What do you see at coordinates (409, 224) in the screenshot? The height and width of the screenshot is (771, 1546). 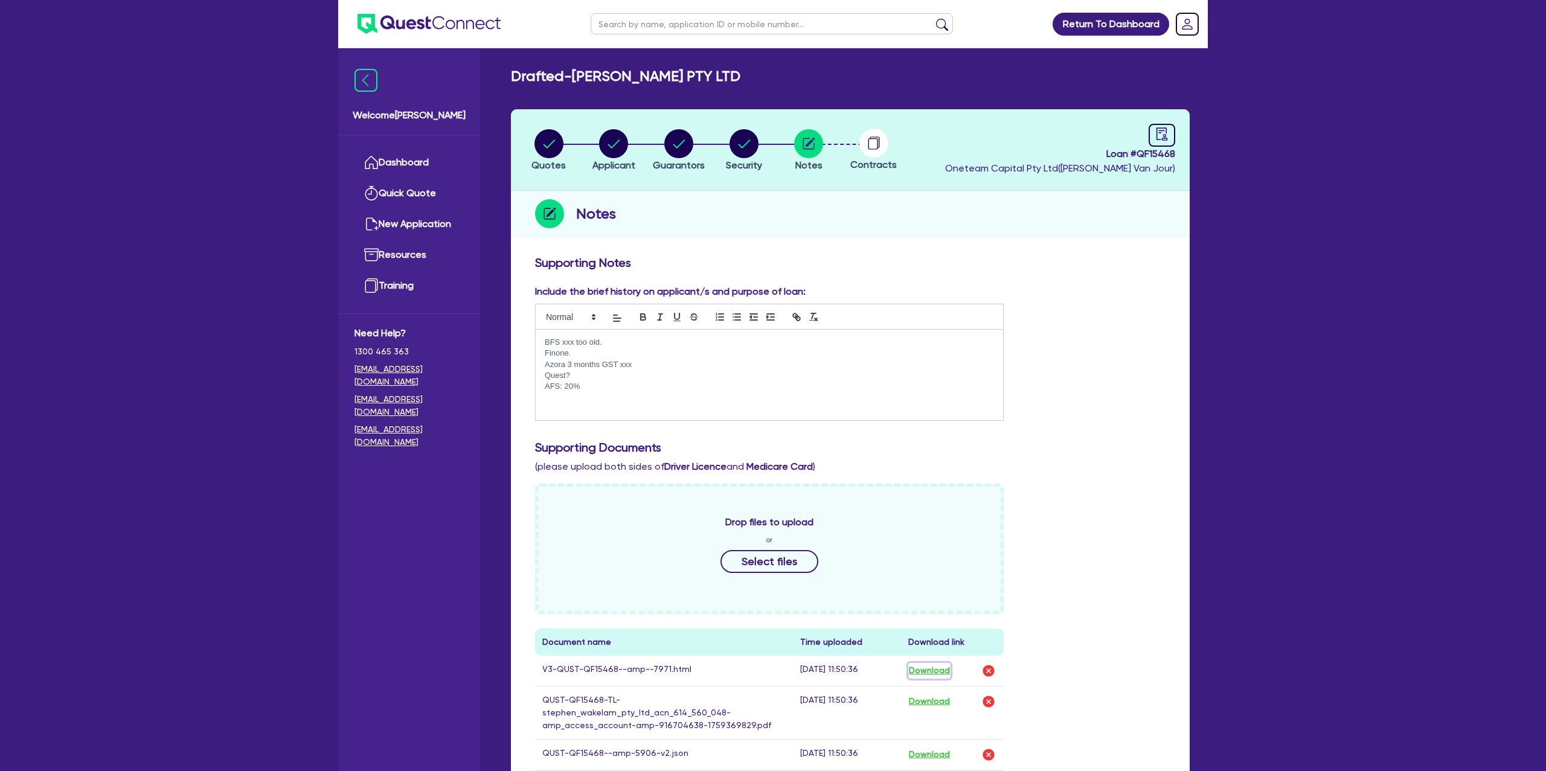 I see `a: New Application` at bounding box center [409, 224].